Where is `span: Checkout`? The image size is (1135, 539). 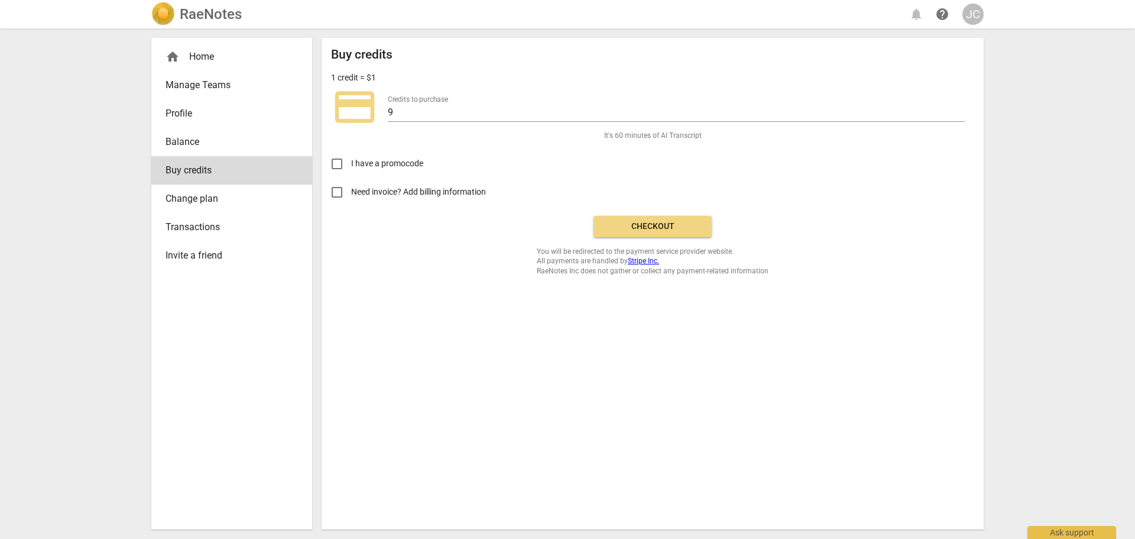
span: Checkout is located at coordinates (653, 226).